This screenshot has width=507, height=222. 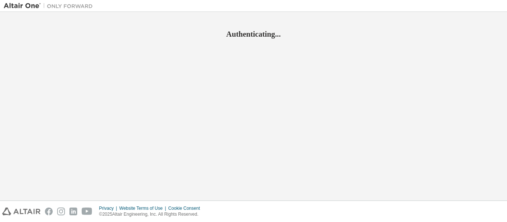 I want to click on img: instagram.svg, so click(x=61, y=211).